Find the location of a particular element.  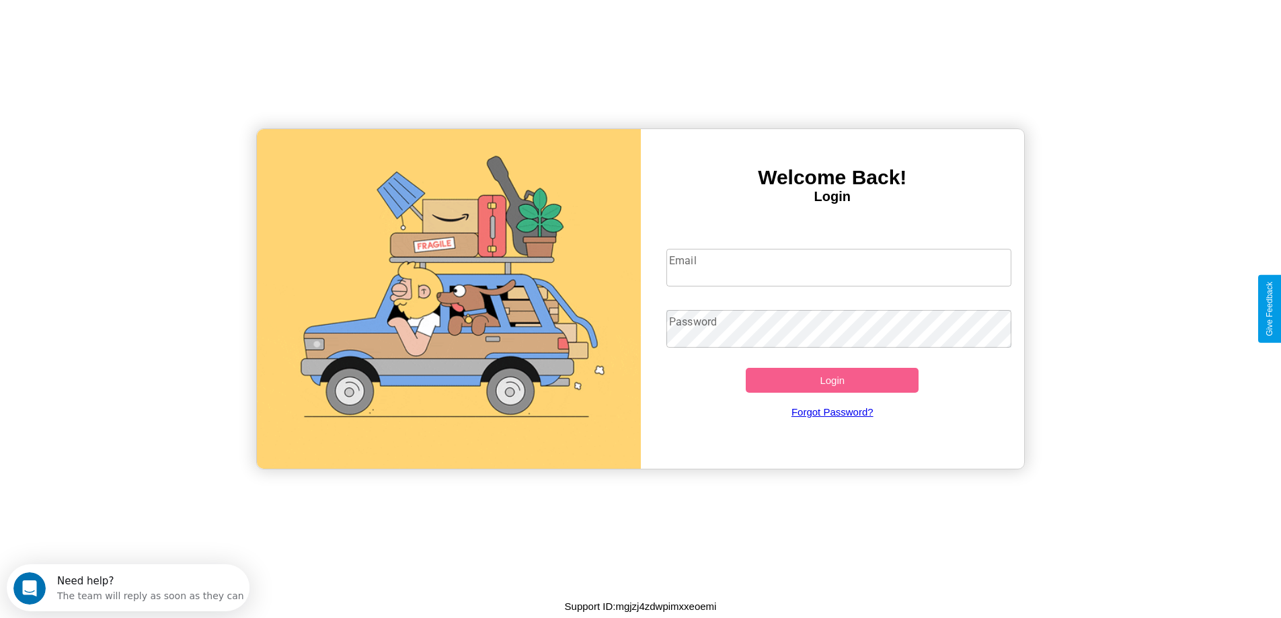

a: Forgot Password? is located at coordinates (832, 412).